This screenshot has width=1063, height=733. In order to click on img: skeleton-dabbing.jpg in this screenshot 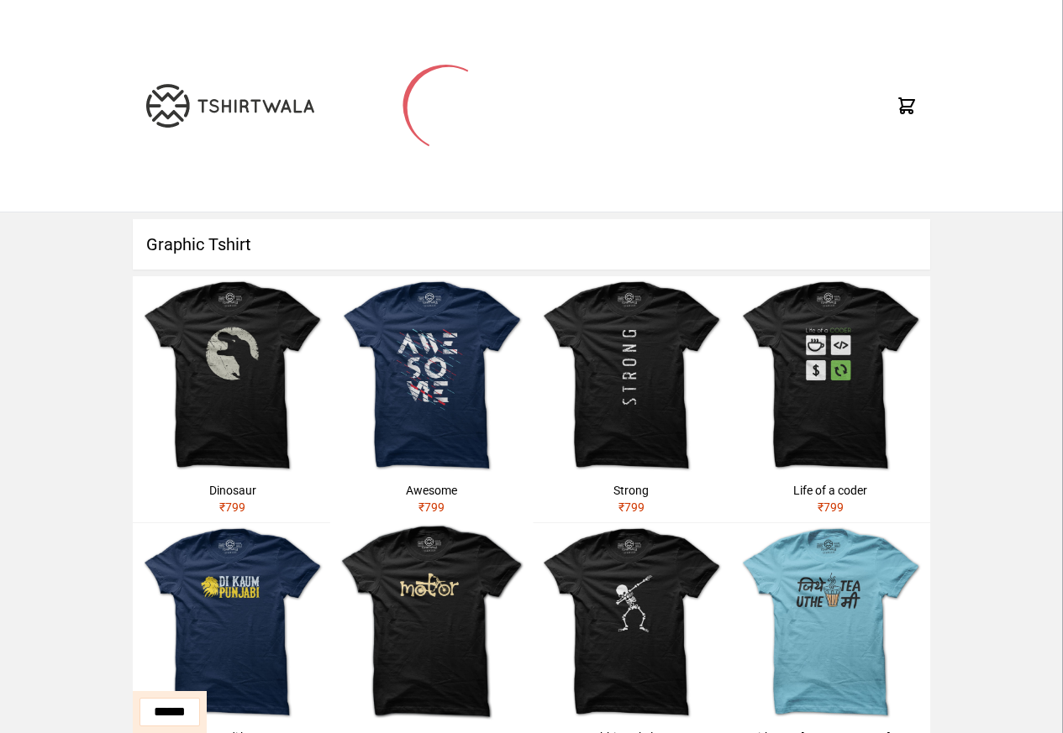, I will do `click(631, 622)`.